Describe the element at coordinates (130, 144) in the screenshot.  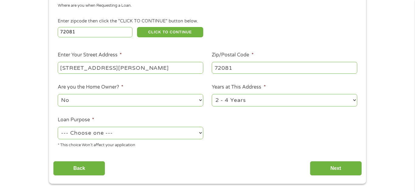
I see `div: * This choice Won’t affect your application` at that location.